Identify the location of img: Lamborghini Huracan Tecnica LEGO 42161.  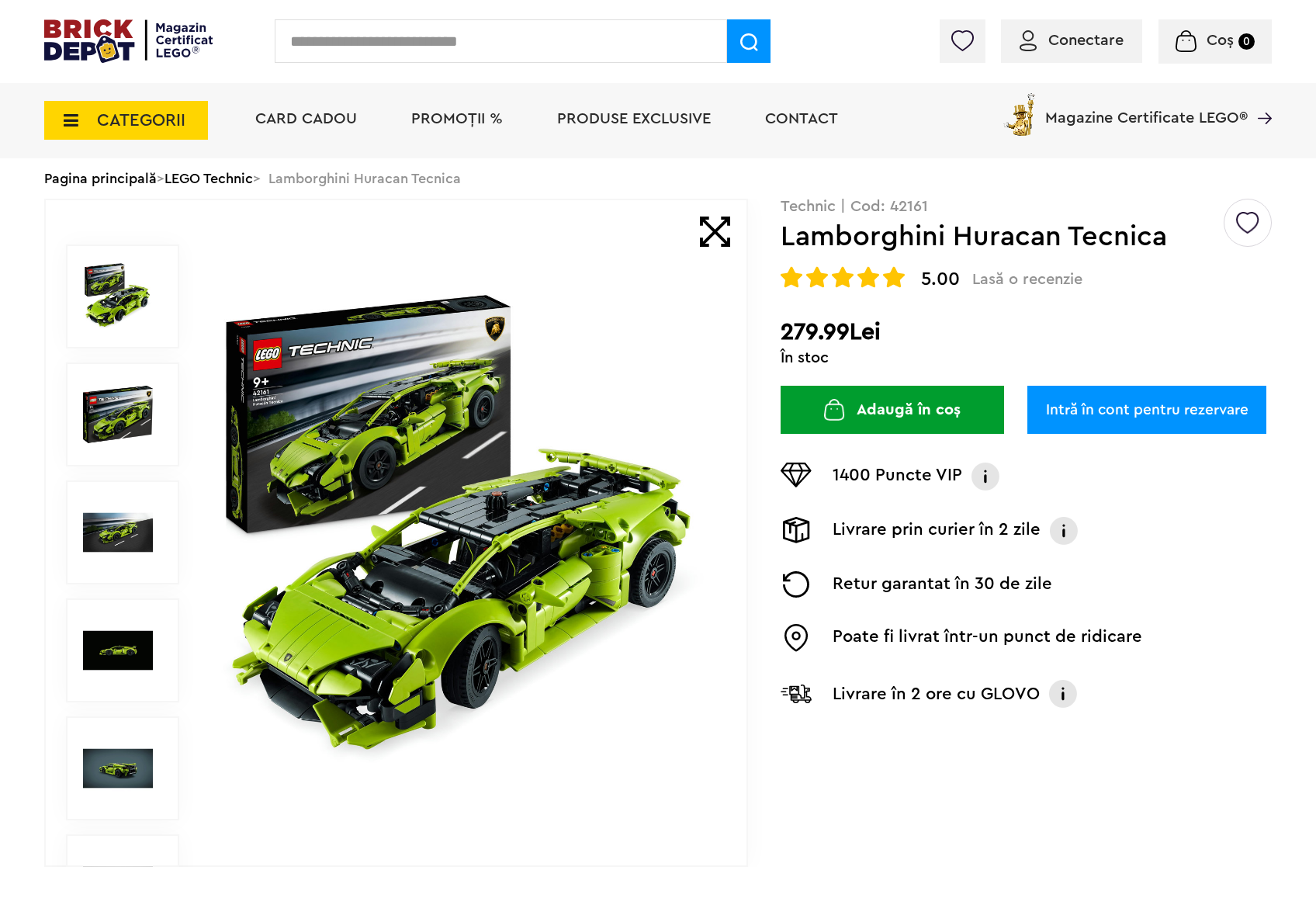
(118, 532).